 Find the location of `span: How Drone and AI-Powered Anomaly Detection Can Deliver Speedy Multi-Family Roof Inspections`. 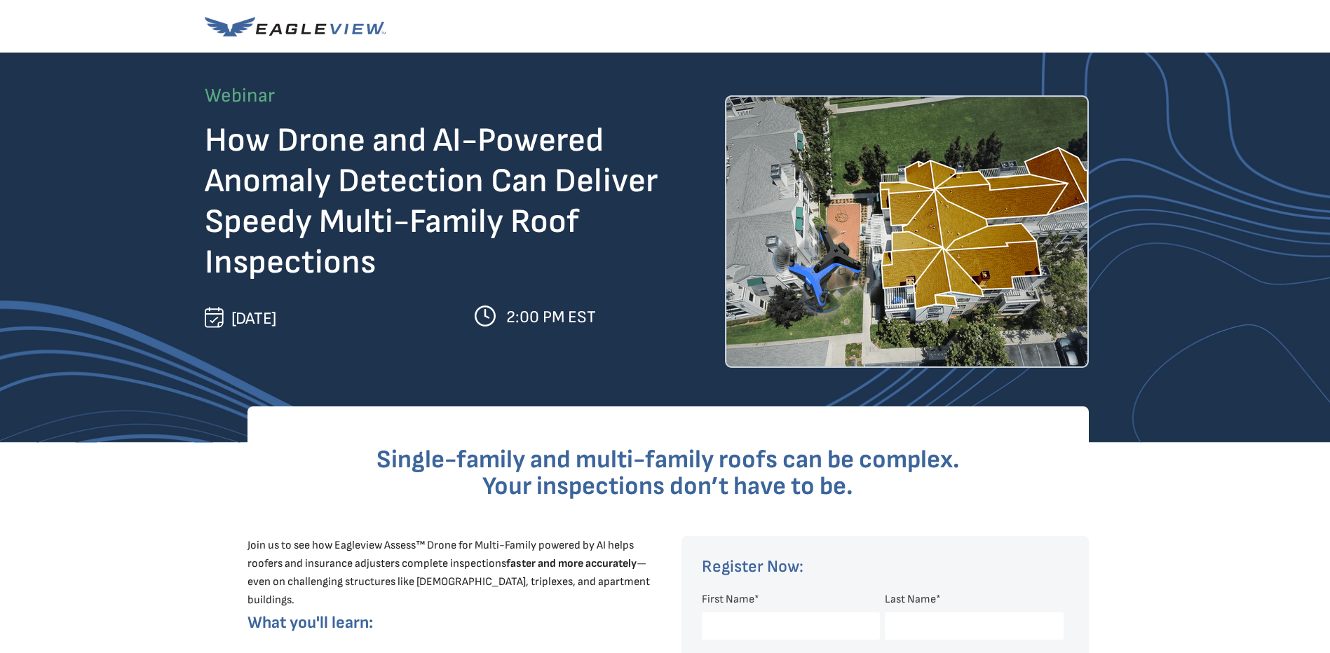

span: How Drone and AI-Powered Anomaly Detection Can Deliver Speedy Multi-Family Roof Inspections is located at coordinates (431, 201).